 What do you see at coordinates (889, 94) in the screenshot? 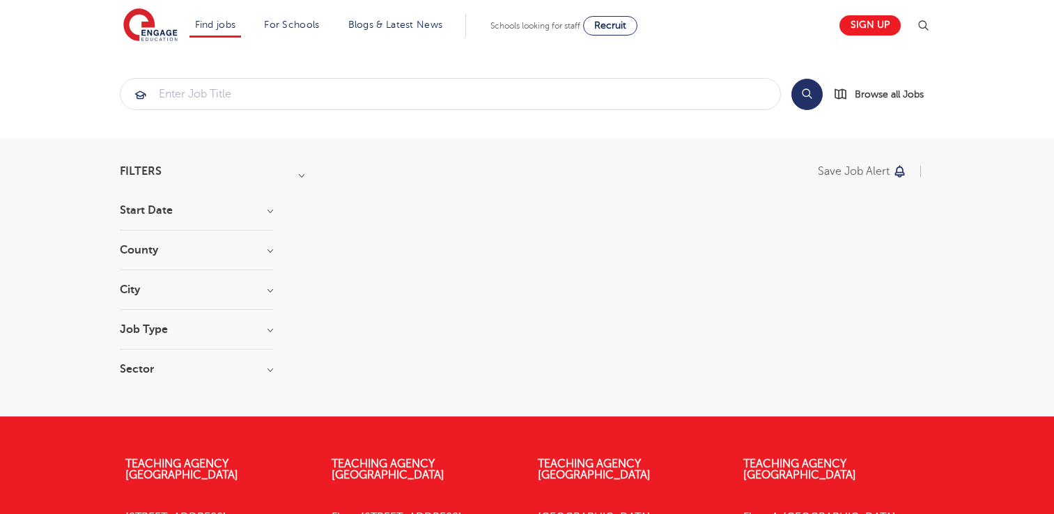
I see `span: Browse all Jobs` at bounding box center [889, 94].